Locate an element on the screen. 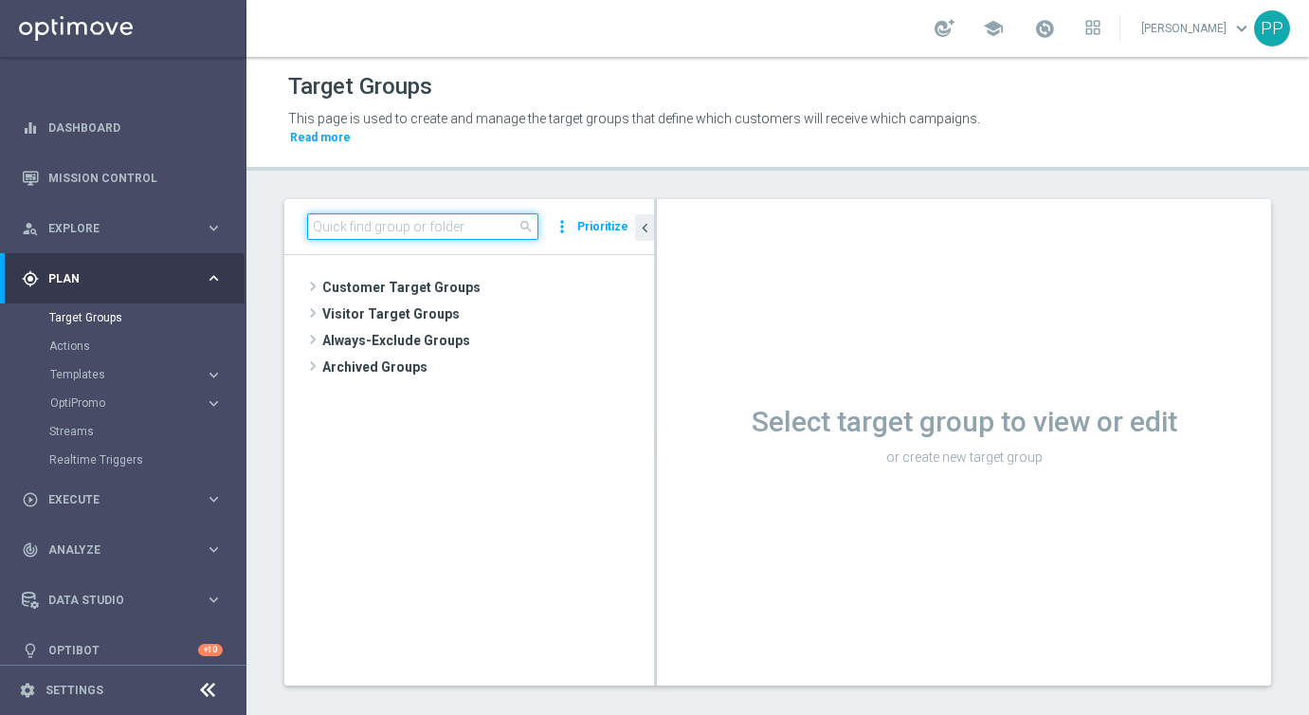 The height and width of the screenshot is (715, 1309). div: Analyze is located at coordinates (113, 550).